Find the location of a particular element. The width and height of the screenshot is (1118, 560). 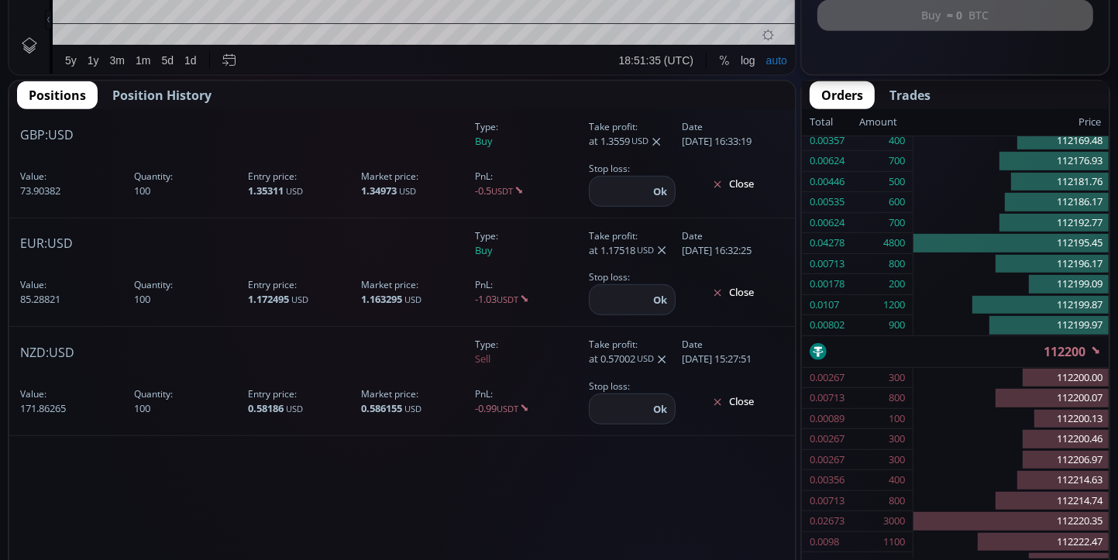

span: -0.5 is located at coordinates (529, 184).